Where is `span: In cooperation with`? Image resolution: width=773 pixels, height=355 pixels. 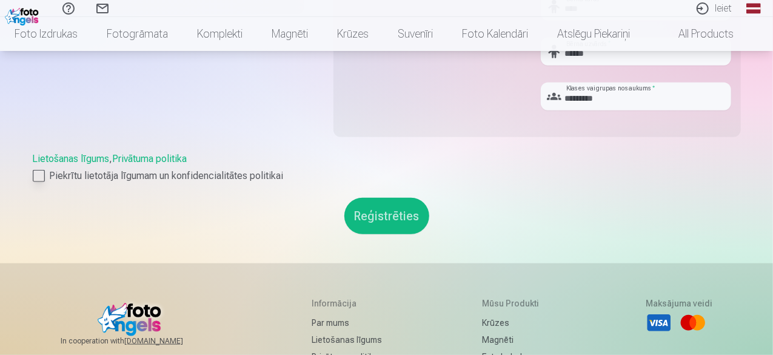
span: In cooperation with is located at coordinates (136, 341).